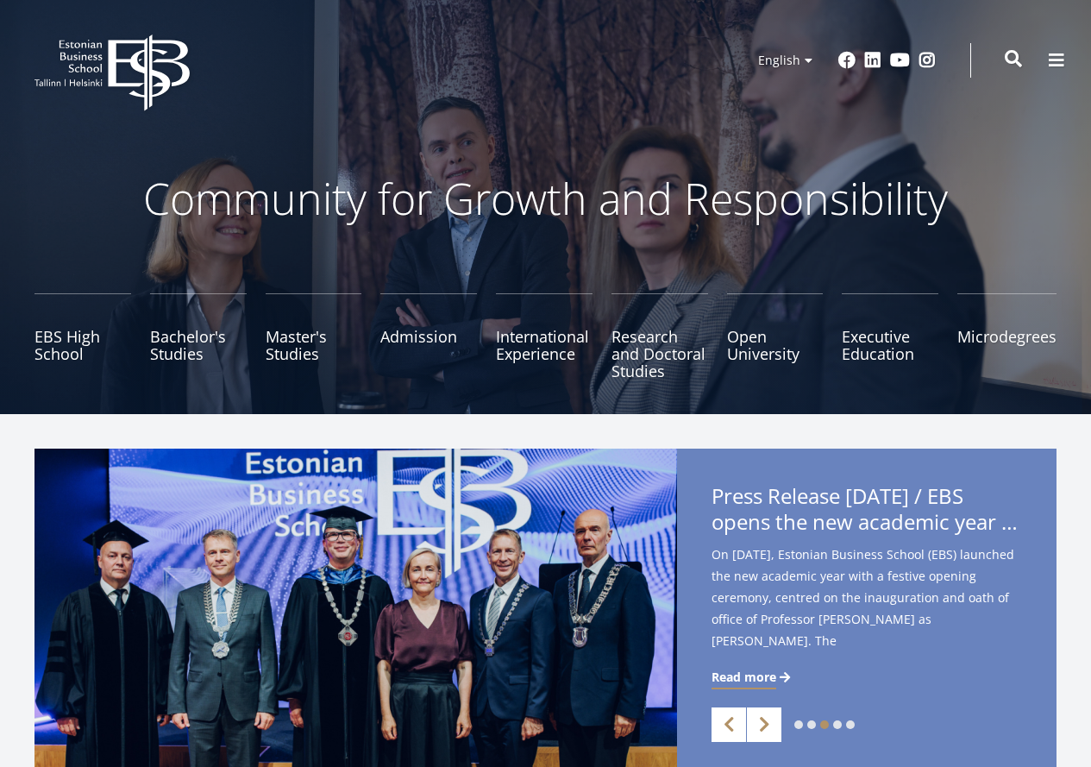  I want to click on a: Read more, so click(752, 677).